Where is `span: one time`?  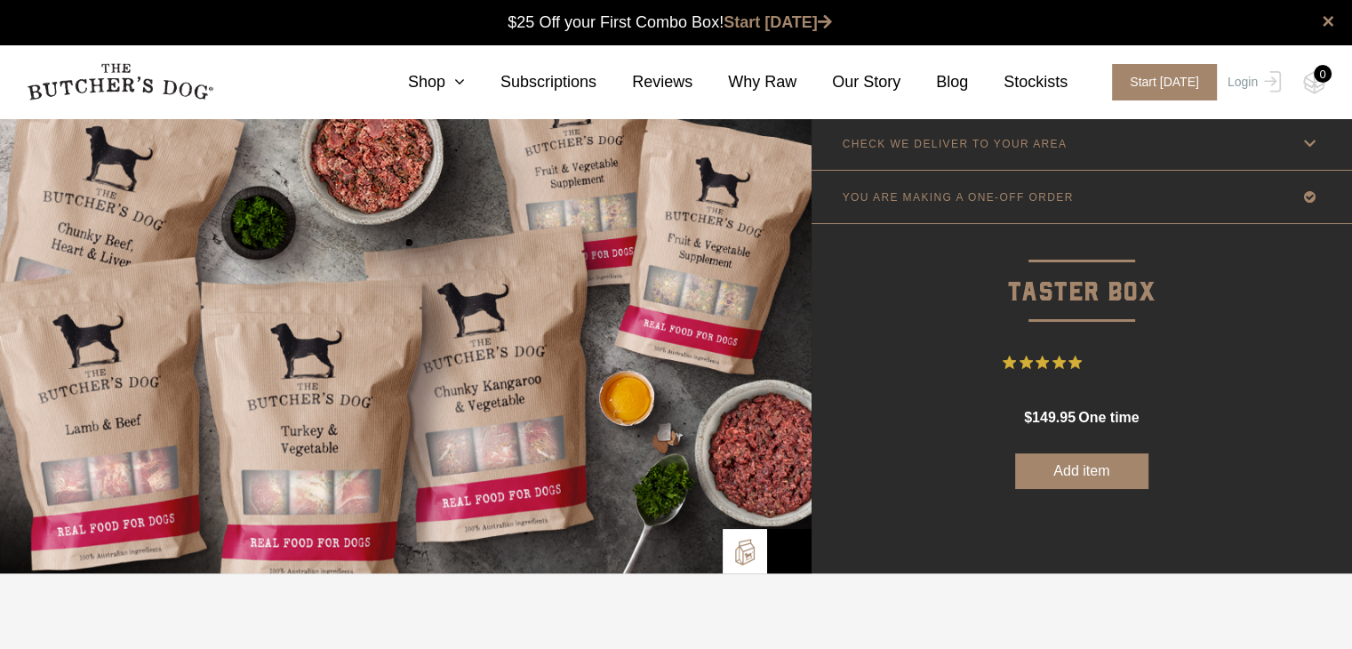 span: one time is located at coordinates (1109, 417).